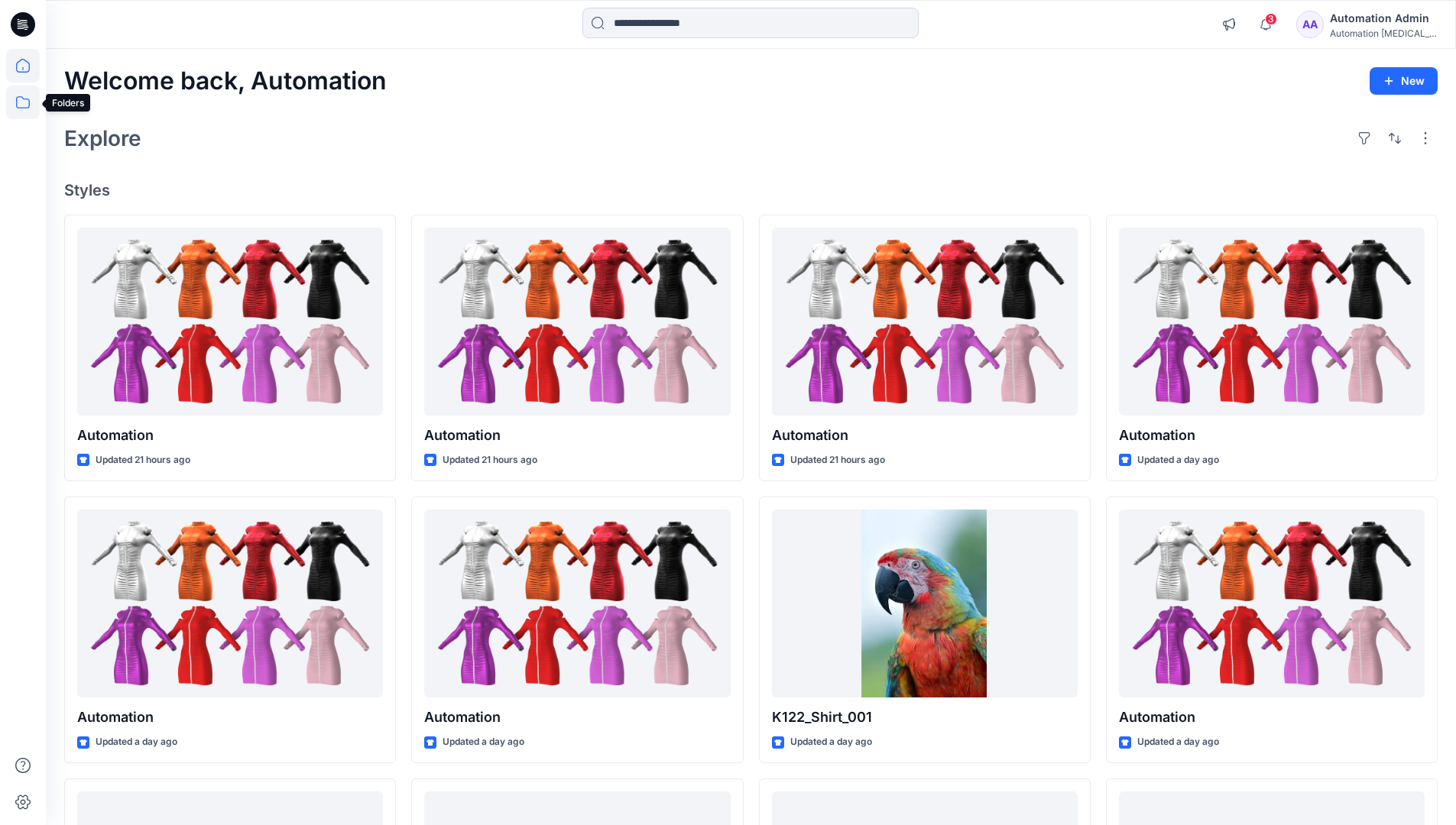  Describe the element at coordinates (925, 718) in the screenshot. I see `p: K122_Shirt_001` at that location.